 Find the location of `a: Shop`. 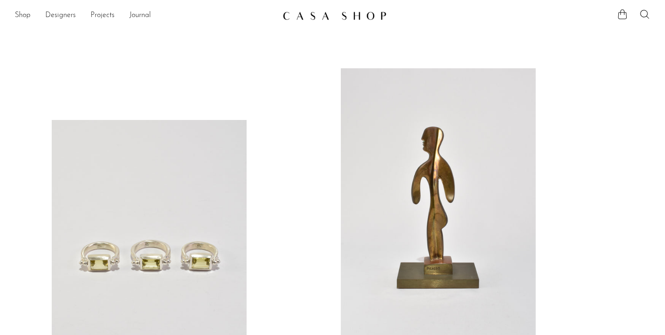

a: Shop is located at coordinates (23, 16).